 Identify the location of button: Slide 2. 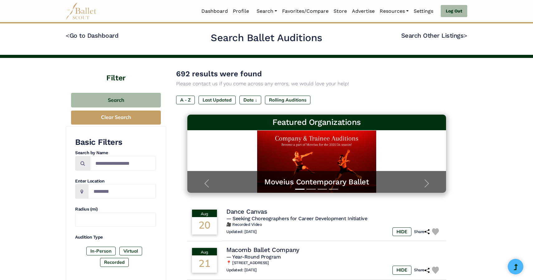
(311, 189).